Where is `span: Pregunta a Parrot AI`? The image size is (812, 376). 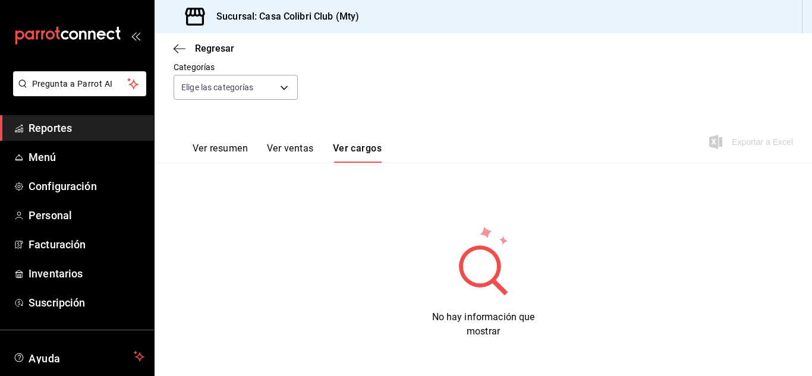 span: Pregunta a Parrot AI is located at coordinates (80, 84).